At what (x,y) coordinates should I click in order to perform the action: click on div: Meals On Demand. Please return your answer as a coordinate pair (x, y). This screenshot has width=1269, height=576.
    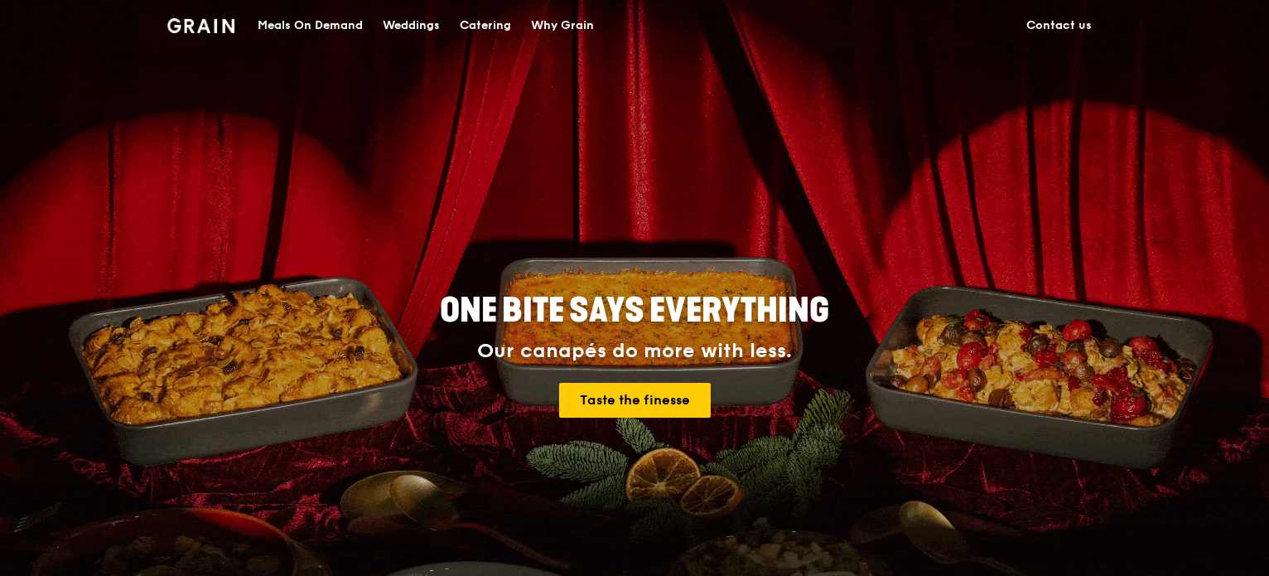
    Looking at the image, I should click on (310, 26).